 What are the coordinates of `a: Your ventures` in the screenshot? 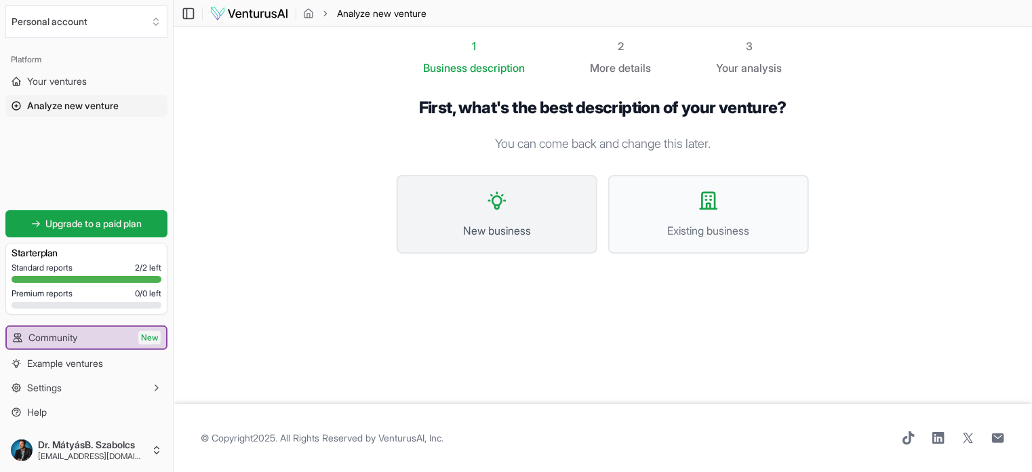 It's located at (86, 81).